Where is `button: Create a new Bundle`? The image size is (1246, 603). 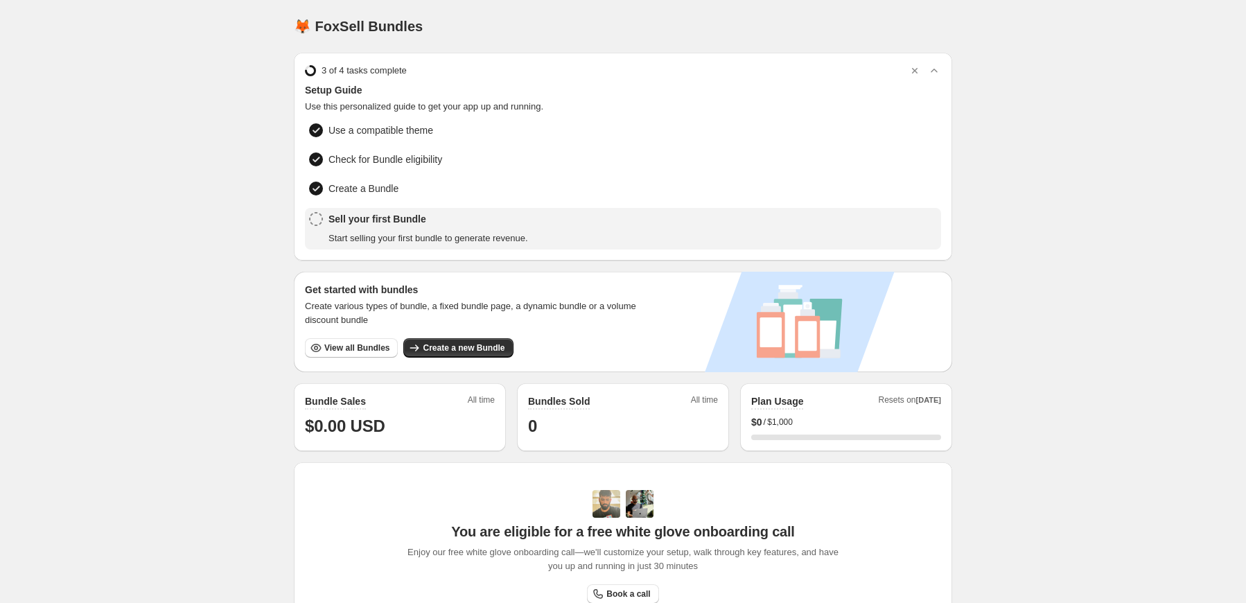 button: Create a new Bundle is located at coordinates (458, 348).